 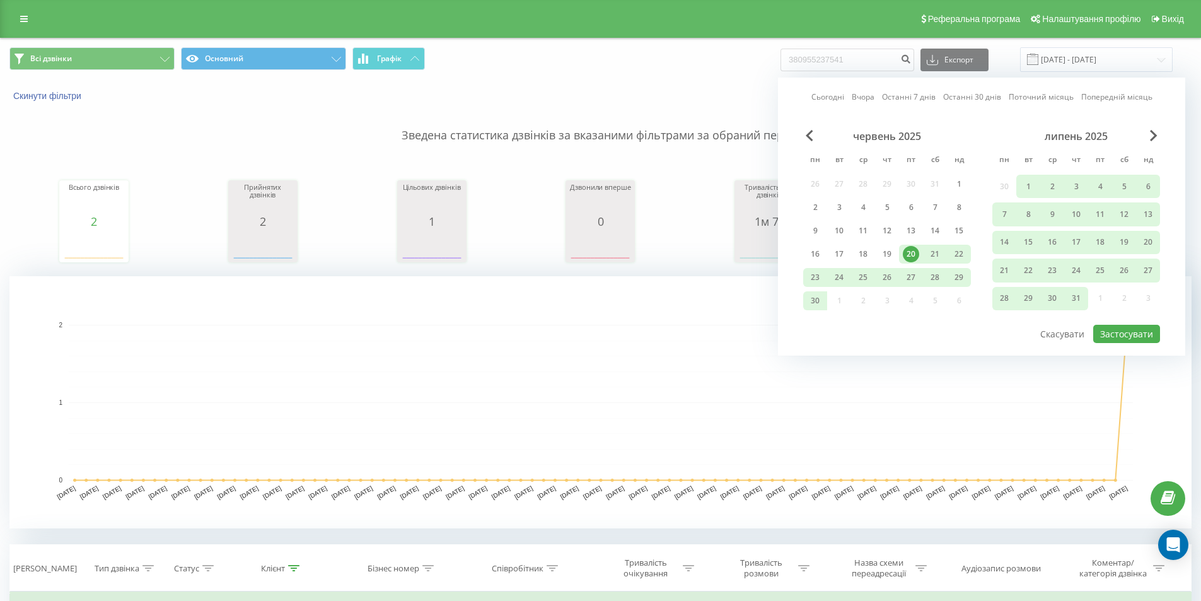 I want to click on span: Реферальна програма, so click(x=974, y=19).